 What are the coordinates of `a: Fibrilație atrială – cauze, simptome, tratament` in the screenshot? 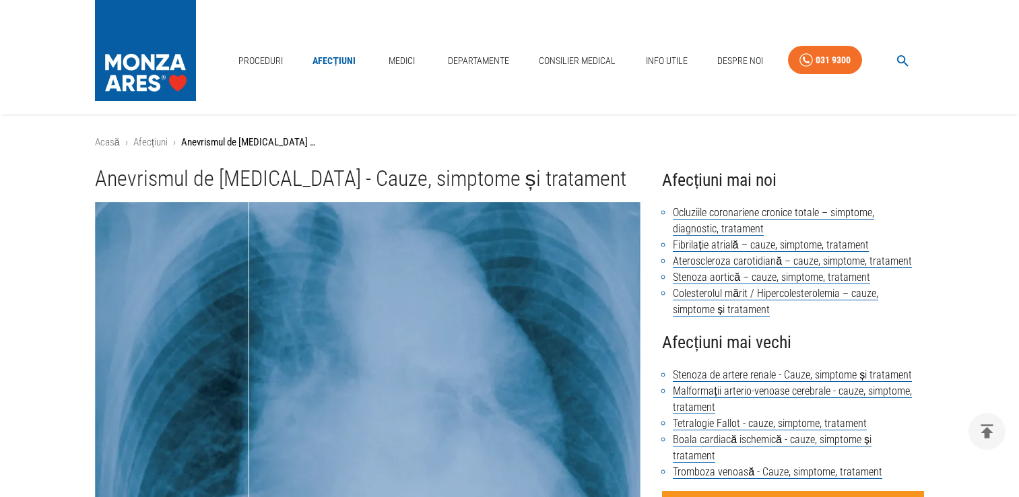 It's located at (770, 245).